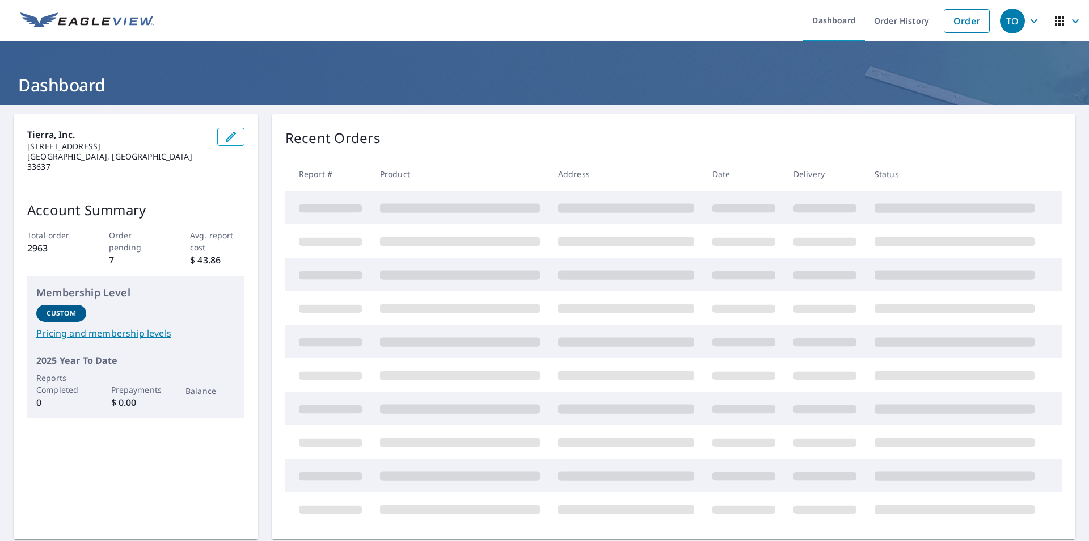 This screenshot has height=541, width=1089. I want to click on p: Account Summary, so click(136, 210).